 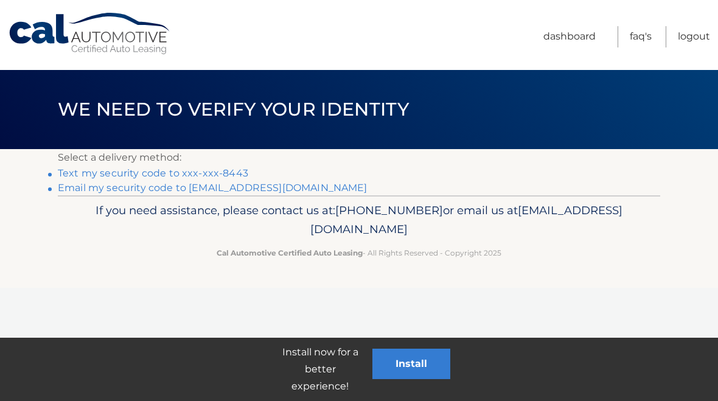 I want to click on p: If you need assistance, please contact us at: or email us at, so click(x=359, y=220).